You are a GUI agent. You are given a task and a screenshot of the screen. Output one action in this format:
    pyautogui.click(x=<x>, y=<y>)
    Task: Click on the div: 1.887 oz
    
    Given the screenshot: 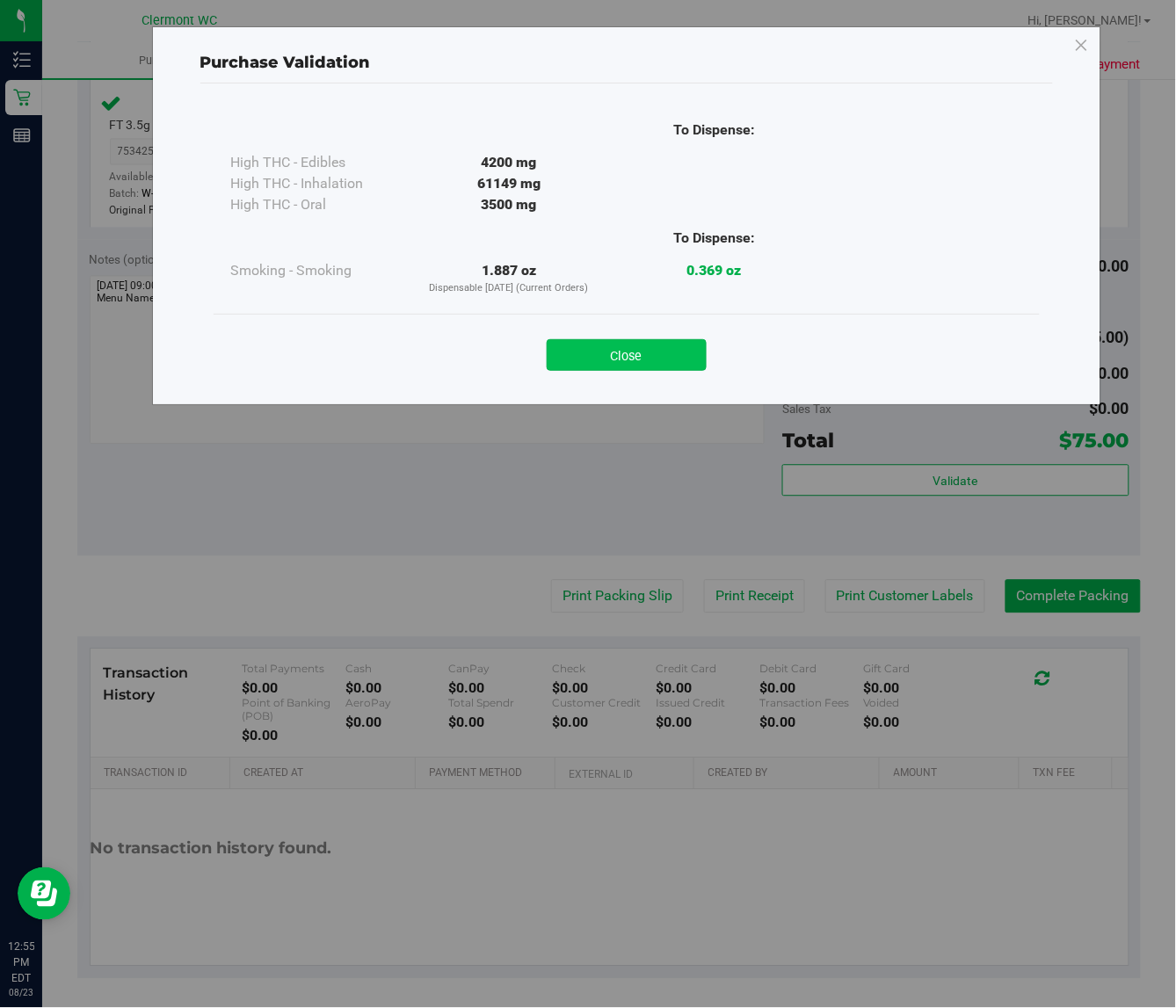 What is the action you would take?
    pyautogui.click(x=509, y=277)
    